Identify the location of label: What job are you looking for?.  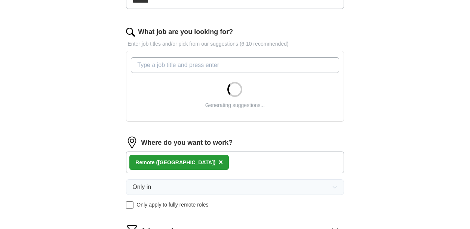
(185, 32).